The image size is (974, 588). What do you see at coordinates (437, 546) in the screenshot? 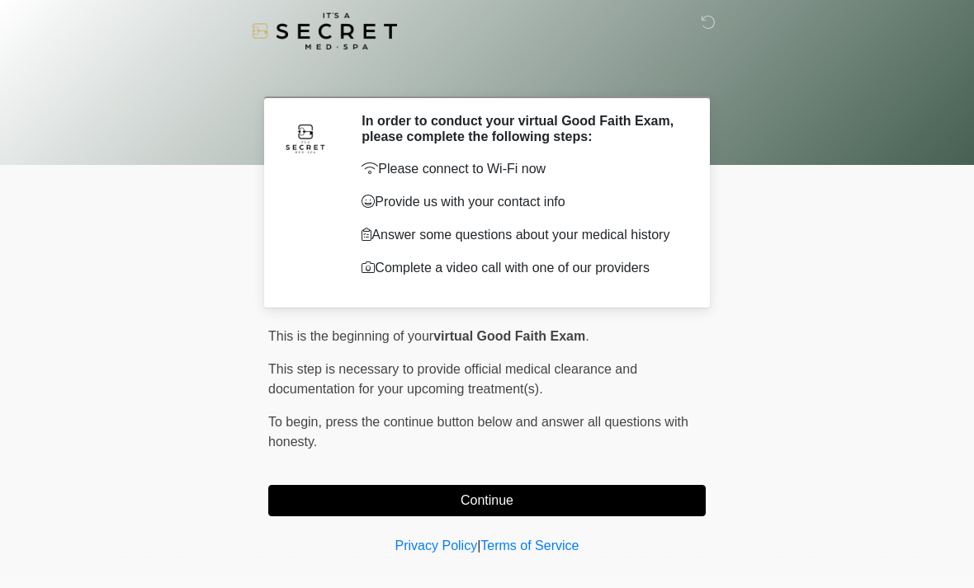
I see `a: Privacy Policy` at bounding box center [437, 546].